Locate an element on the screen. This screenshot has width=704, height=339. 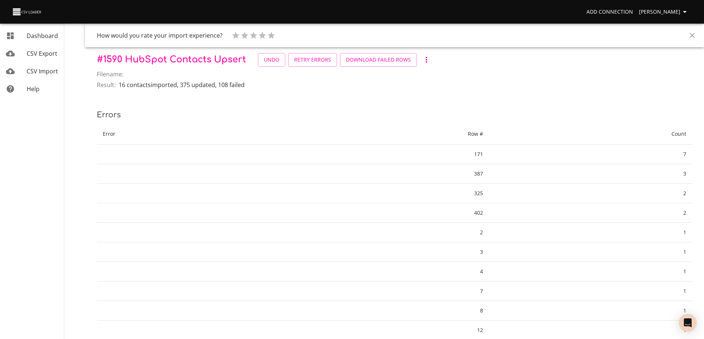
span: CSV Import is located at coordinates (42, 71).